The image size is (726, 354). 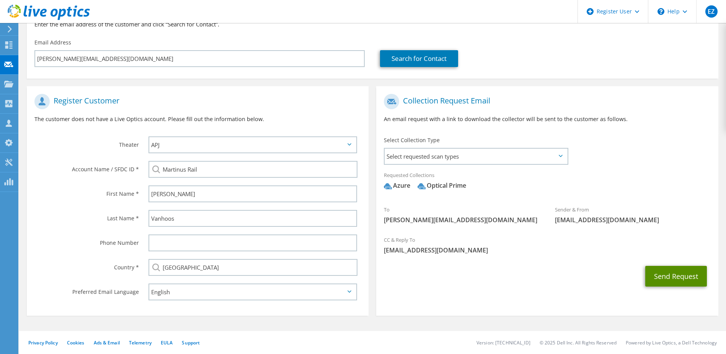 I want to click on a: Search for Contact, so click(x=419, y=59).